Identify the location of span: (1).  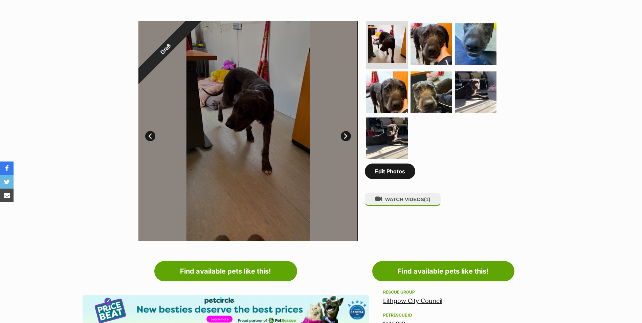
(427, 199).